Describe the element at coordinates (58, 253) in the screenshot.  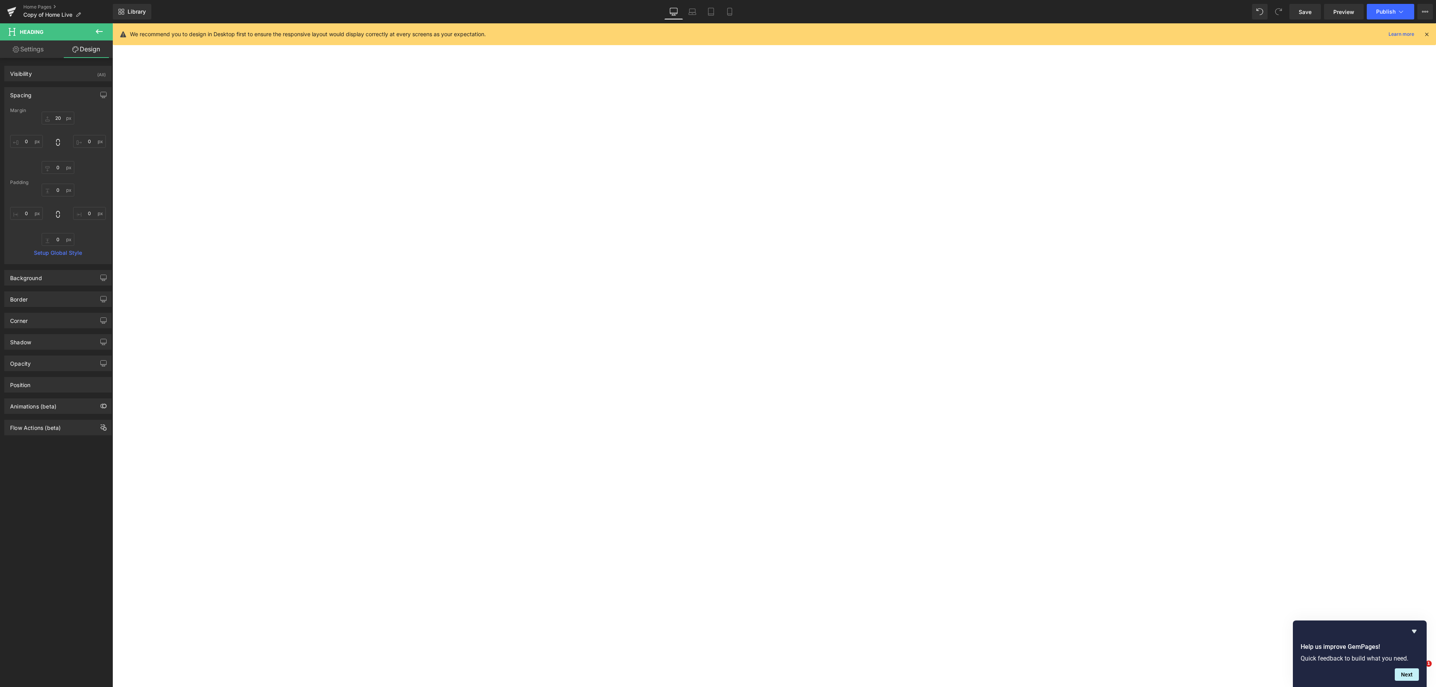
I see `a: Setup Global Style` at that location.